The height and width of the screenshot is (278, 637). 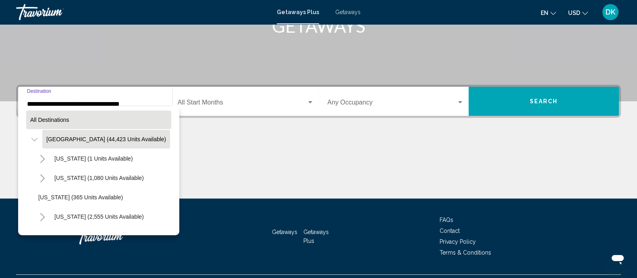 I want to click on span: Search, so click(x=544, y=102).